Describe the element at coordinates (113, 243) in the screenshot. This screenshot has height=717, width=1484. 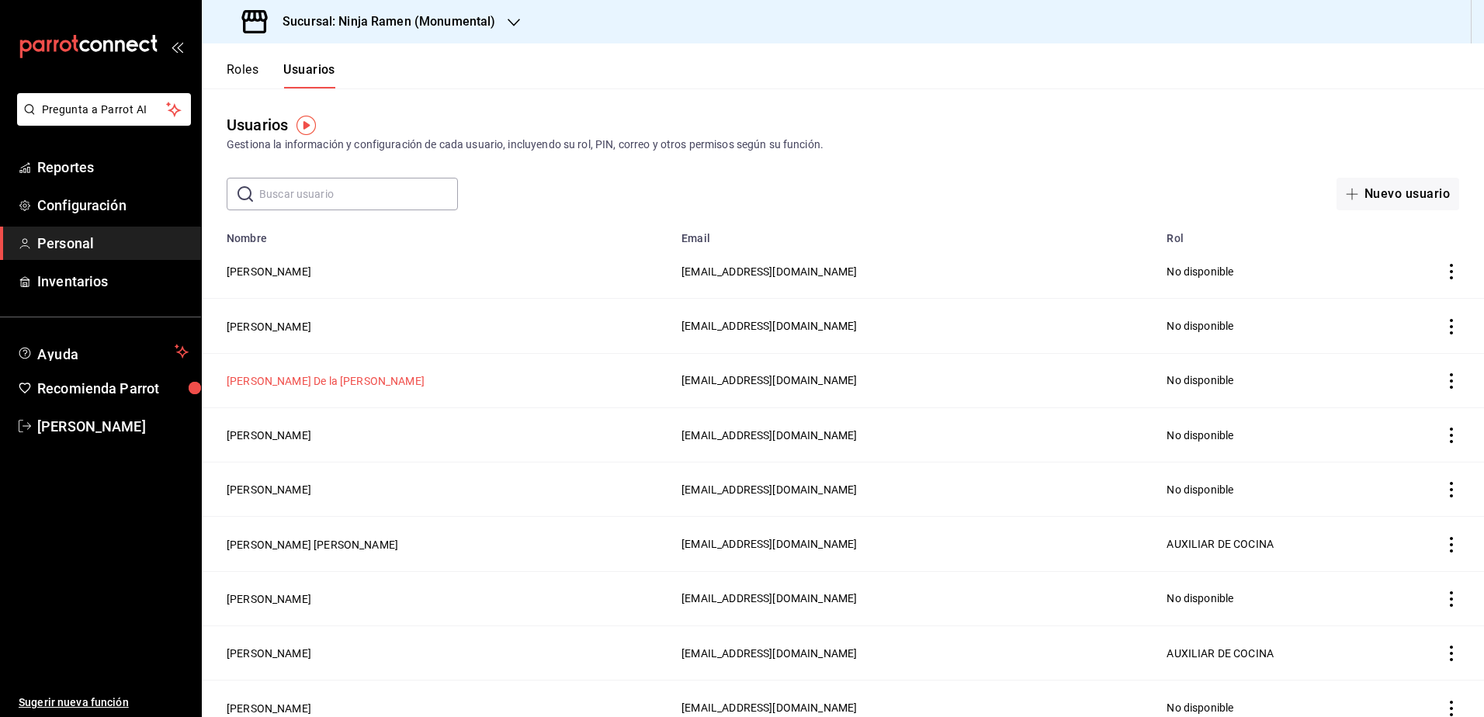
I see `span: Personal` at that location.